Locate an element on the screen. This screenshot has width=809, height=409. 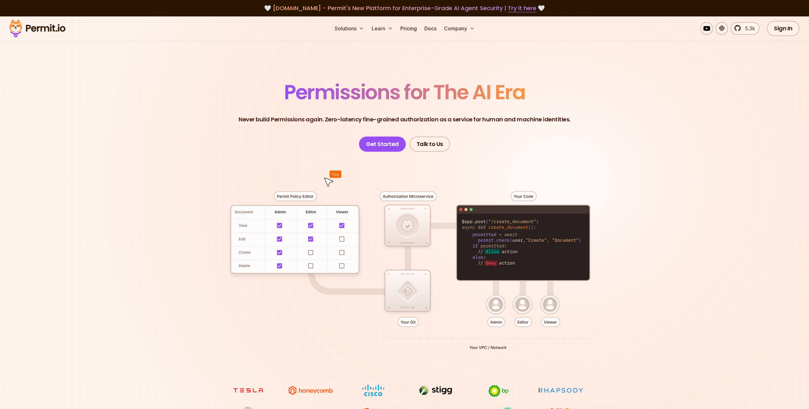
img: tesla is located at coordinates (248, 390).